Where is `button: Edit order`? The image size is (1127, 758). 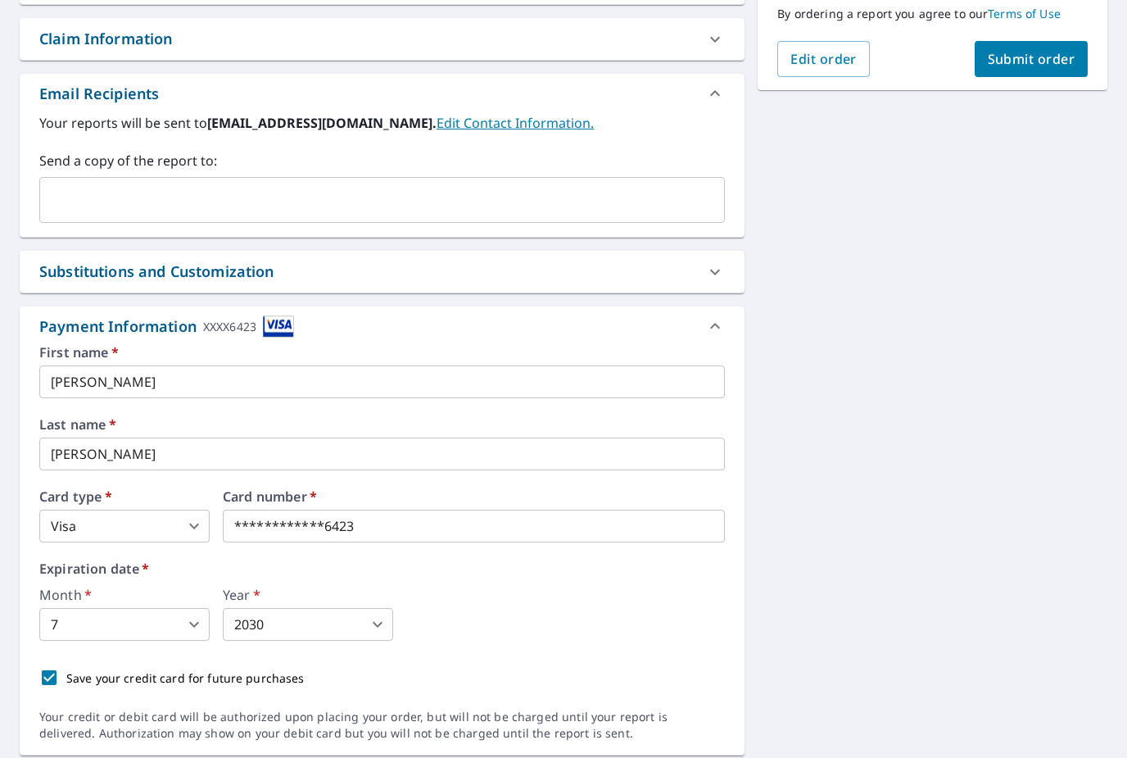
button: Edit order is located at coordinates (823, 59).